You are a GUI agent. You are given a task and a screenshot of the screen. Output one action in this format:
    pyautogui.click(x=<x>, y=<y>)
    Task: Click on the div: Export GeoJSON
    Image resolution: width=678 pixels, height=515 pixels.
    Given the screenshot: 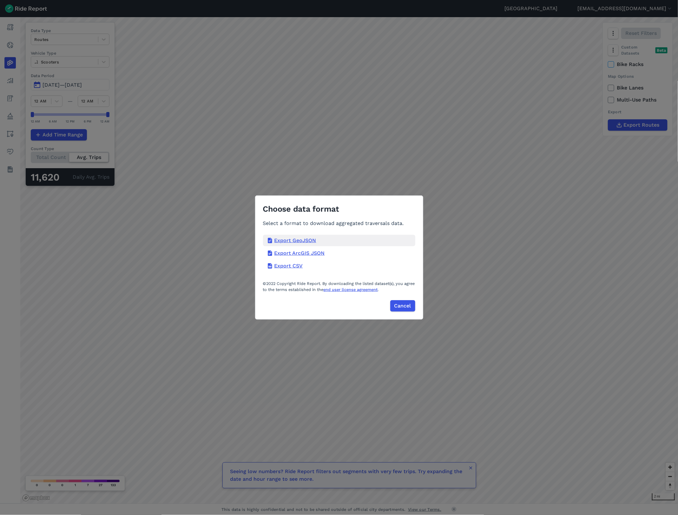 What is the action you would take?
    pyautogui.click(x=339, y=241)
    